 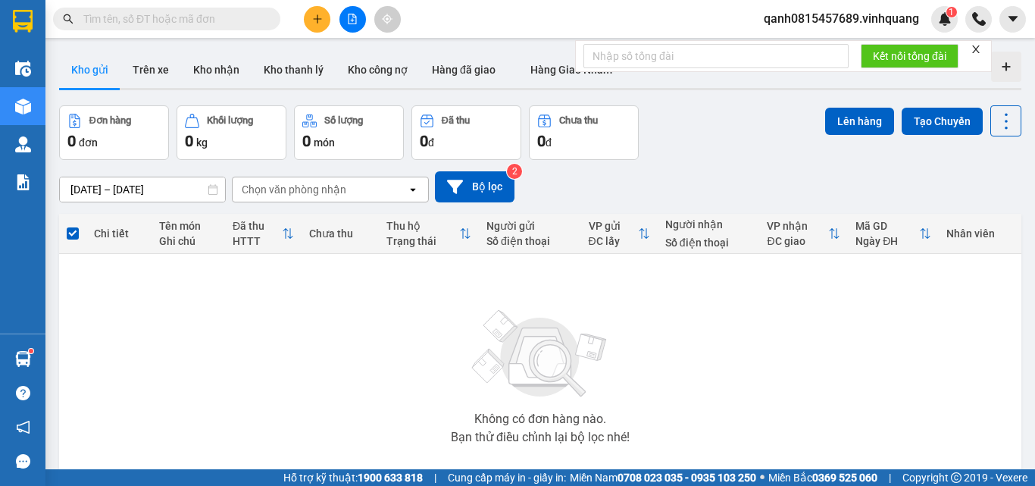 What do you see at coordinates (540, 419) in the screenshot?
I see `div: Không có đơn hàng nào.` at bounding box center [540, 419].